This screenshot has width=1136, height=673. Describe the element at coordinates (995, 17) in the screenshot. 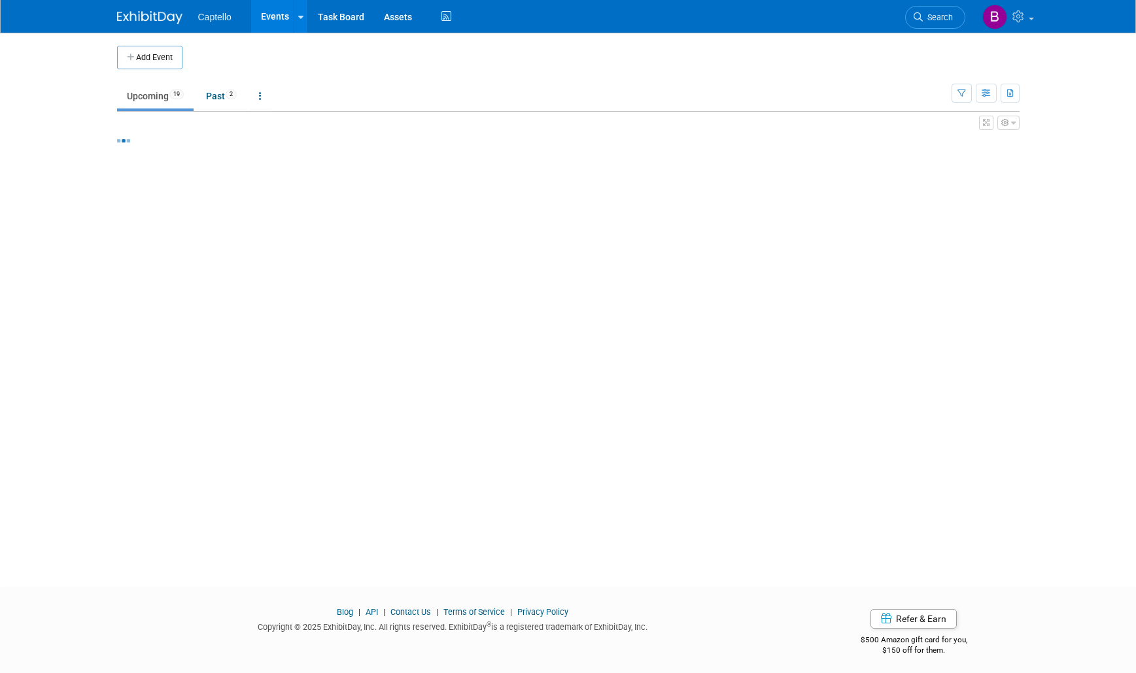

I see `img: Brad Froese` at that location.